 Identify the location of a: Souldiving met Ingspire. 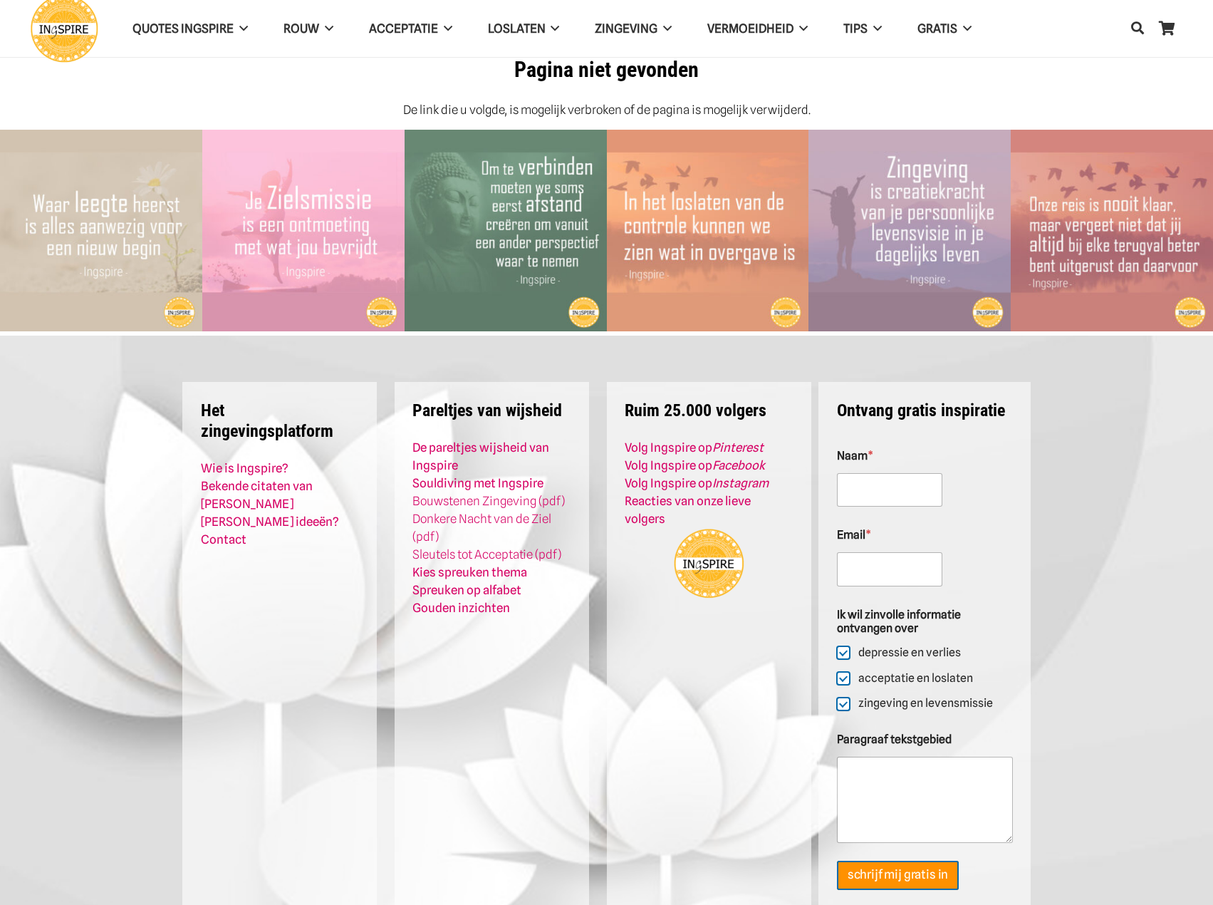
(478, 483).